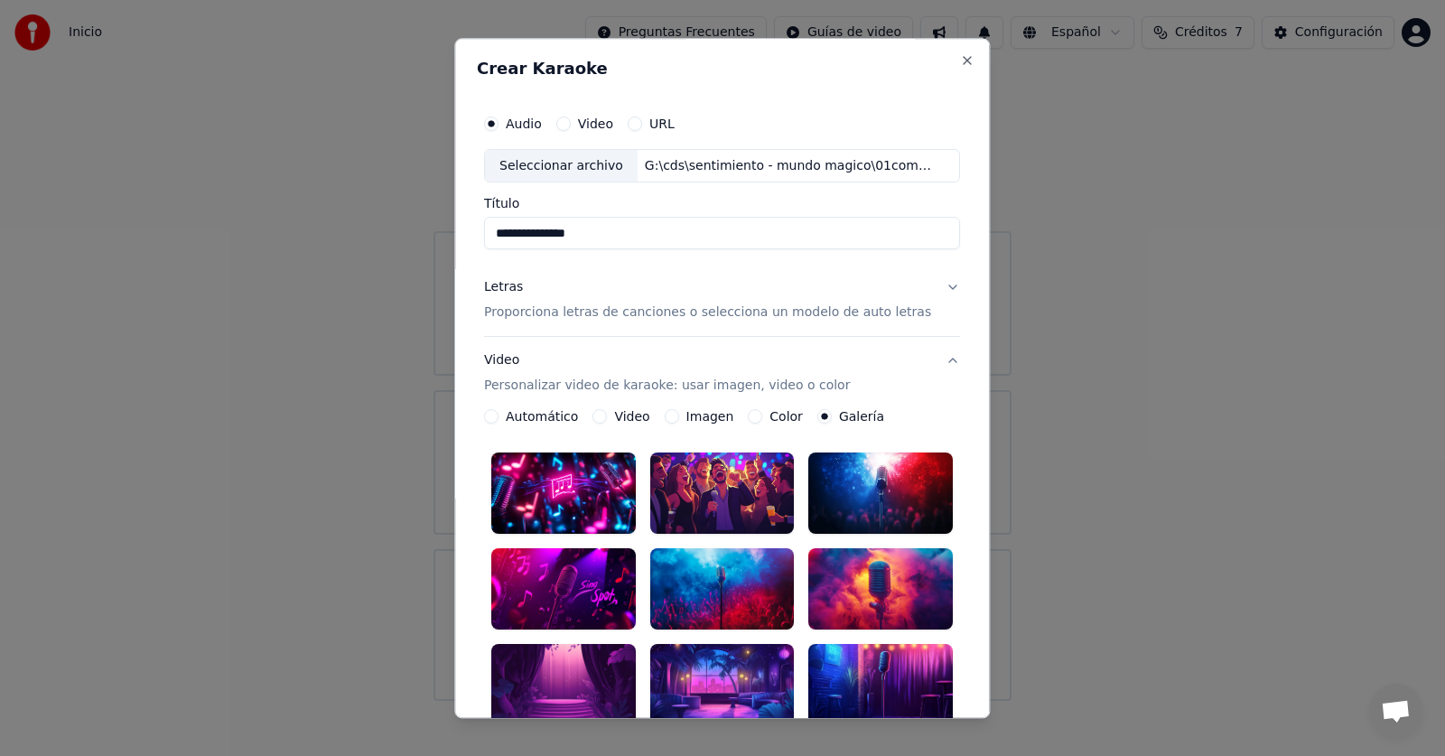 Image resolution: width=1445 pixels, height=756 pixels. Describe the element at coordinates (862, 417) in the screenshot. I see `label: Galería` at that location.